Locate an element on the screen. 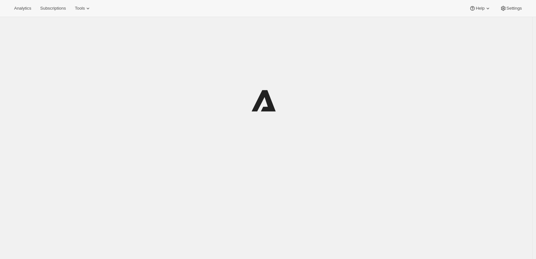 Image resolution: width=536 pixels, height=259 pixels. button: Tools is located at coordinates (83, 8).